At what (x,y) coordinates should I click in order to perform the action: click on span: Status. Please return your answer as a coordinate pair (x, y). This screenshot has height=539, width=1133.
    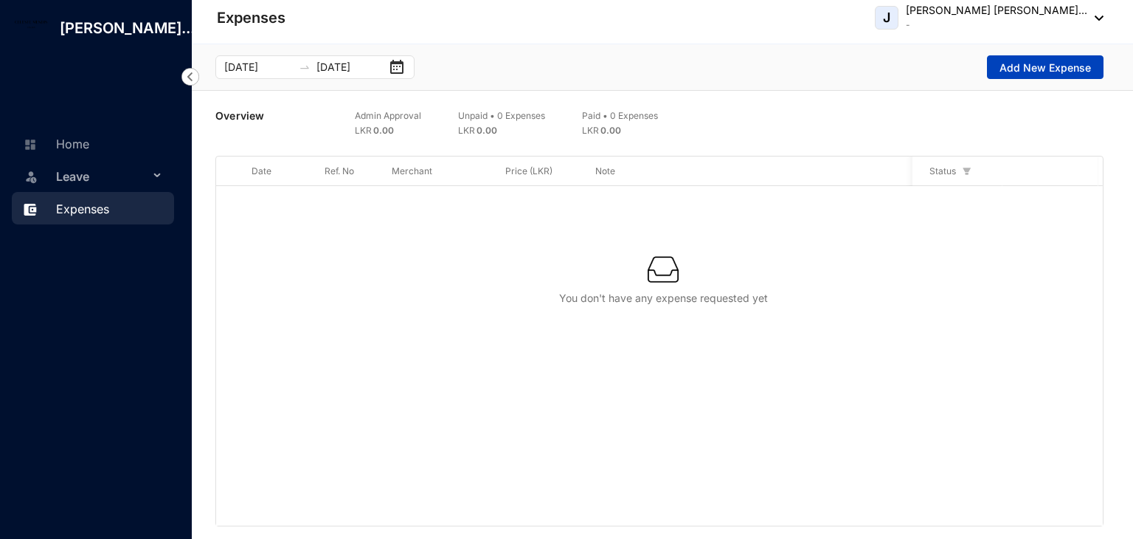
    Looking at the image, I should click on (943, 171).